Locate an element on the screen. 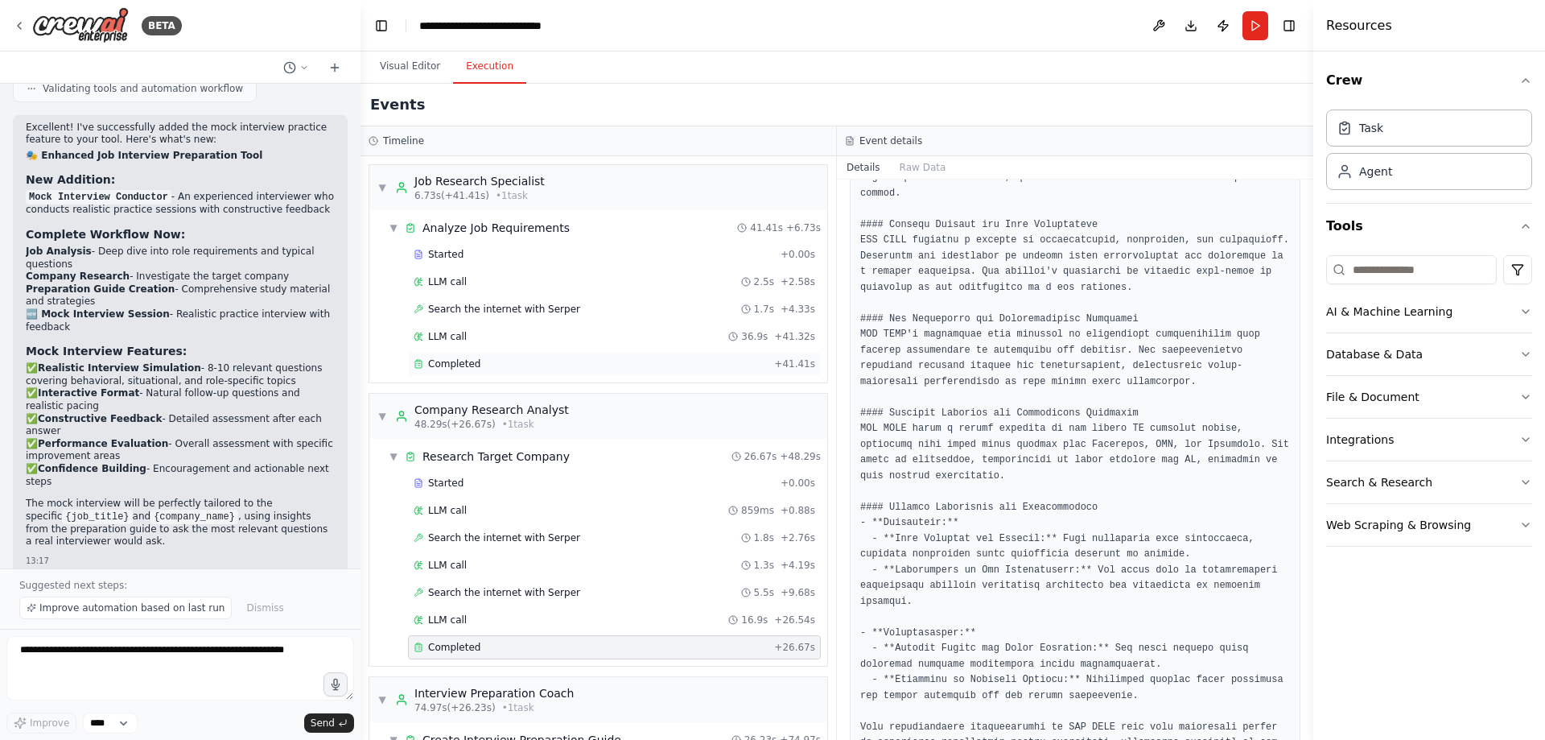 The height and width of the screenshot is (740, 1545). span: + 2.58s is located at coordinates (798, 282).